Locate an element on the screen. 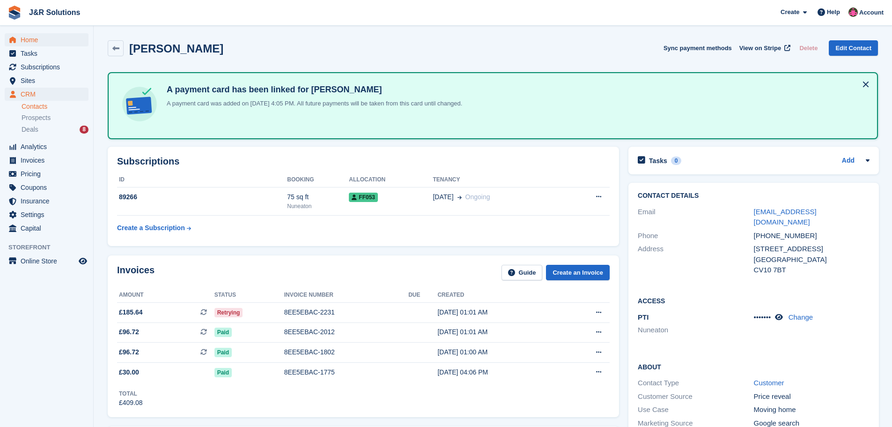 This screenshot has height=427, width=892. span: FF053 is located at coordinates (363, 197).